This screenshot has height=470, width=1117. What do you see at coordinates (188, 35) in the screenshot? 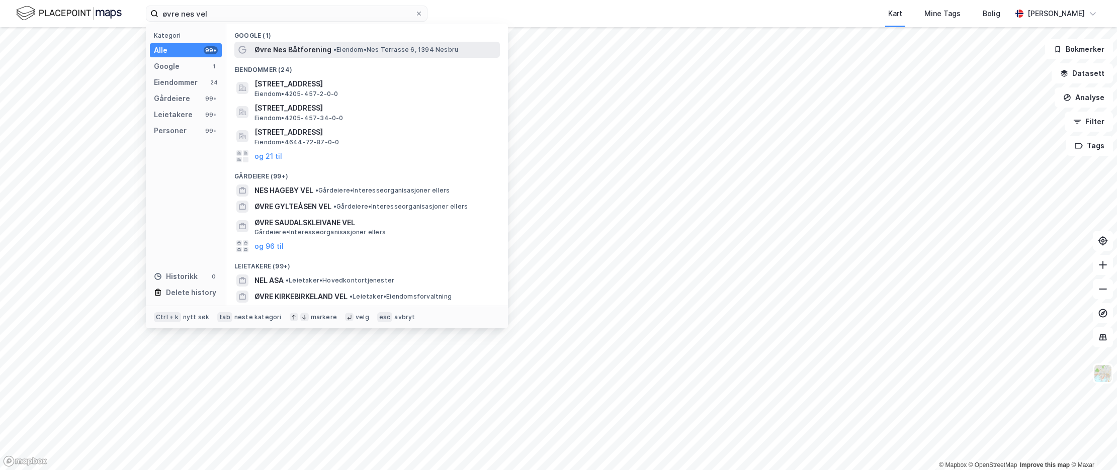
I see `div: Kategori` at bounding box center [188, 35].